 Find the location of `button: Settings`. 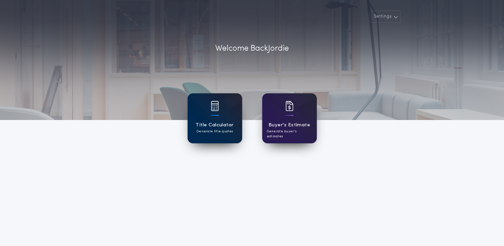

button: Settings is located at coordinates (385, 17).